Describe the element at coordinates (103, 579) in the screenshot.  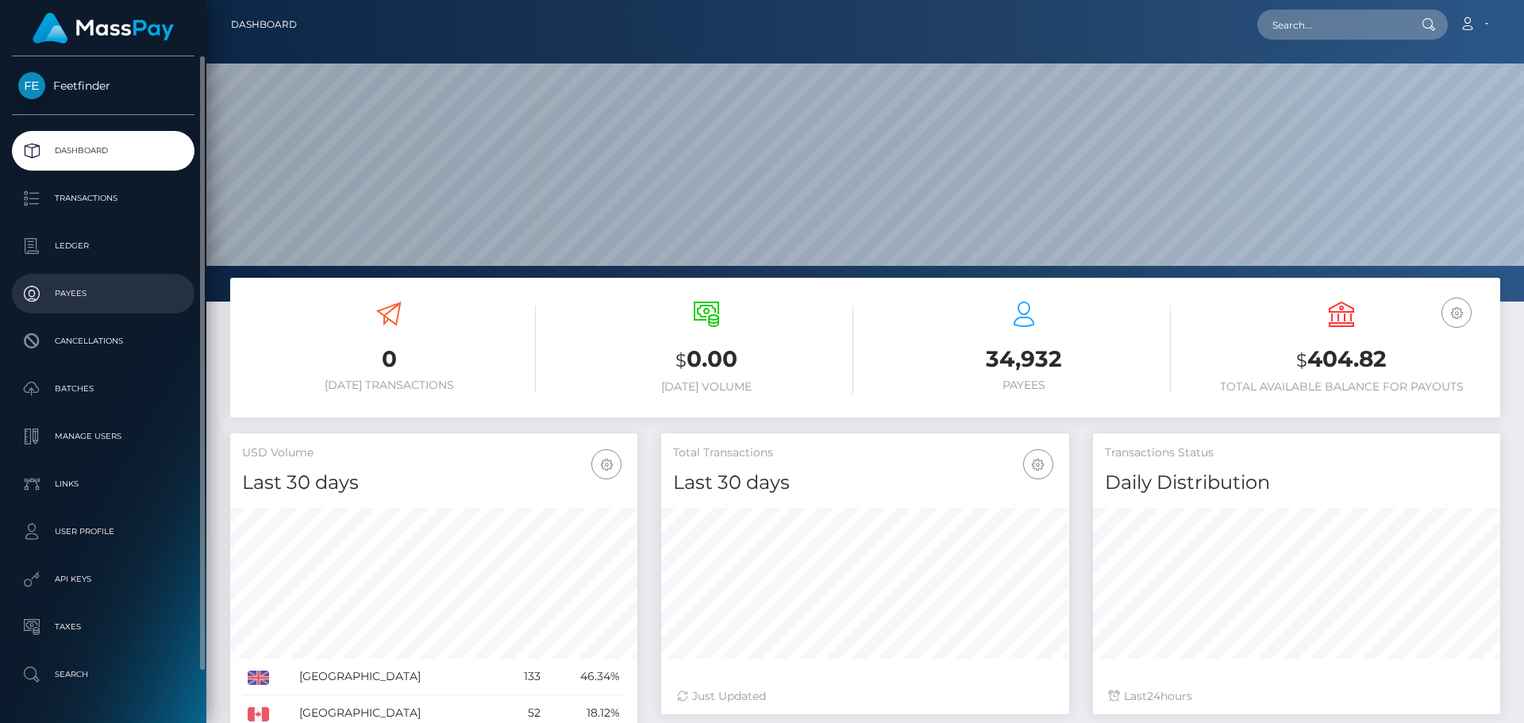
I see `a: API Keys` at that location.